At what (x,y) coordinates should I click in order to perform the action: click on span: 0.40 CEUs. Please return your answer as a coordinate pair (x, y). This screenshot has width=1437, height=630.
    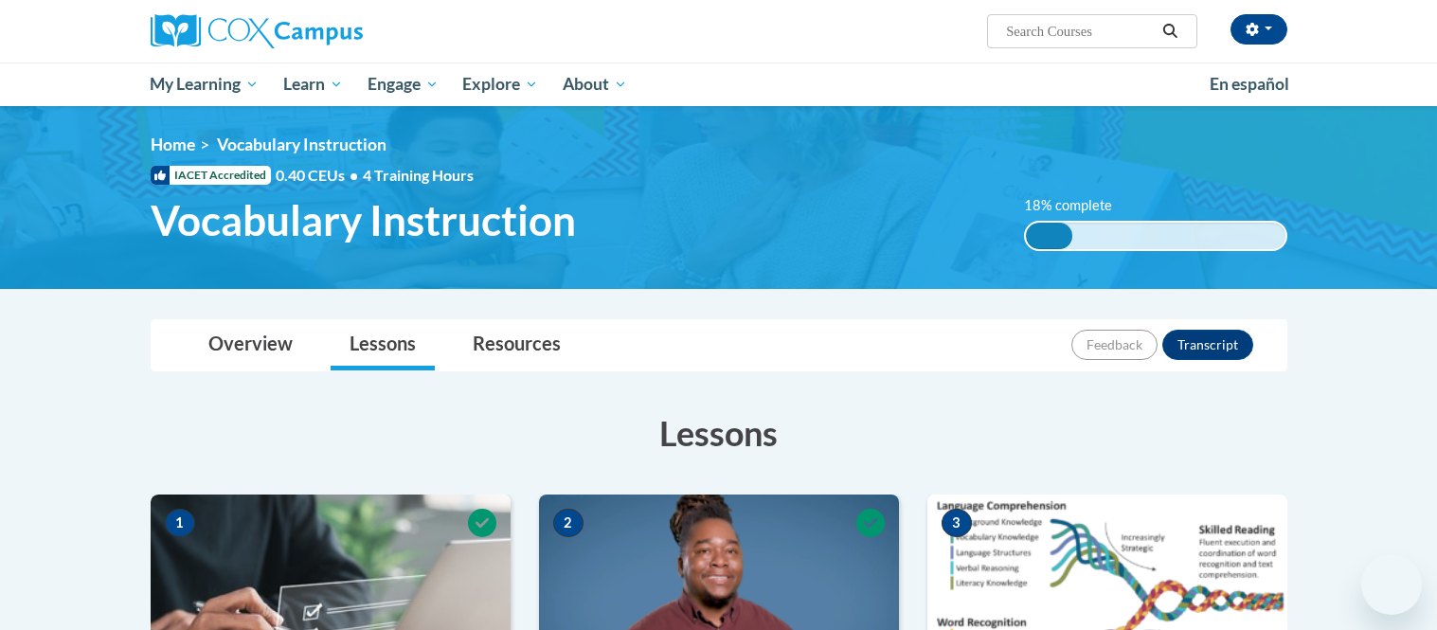
    Looking at the image, I should click on (319, 175).